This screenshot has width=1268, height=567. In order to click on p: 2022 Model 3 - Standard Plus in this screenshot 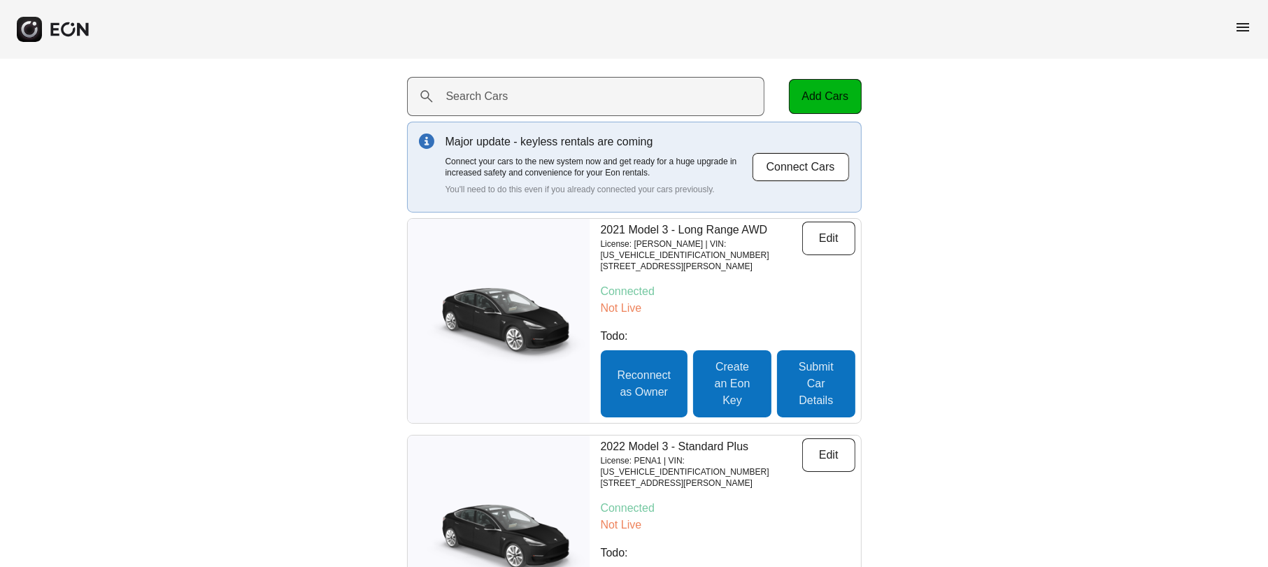, I will do `click(701, 447)`.